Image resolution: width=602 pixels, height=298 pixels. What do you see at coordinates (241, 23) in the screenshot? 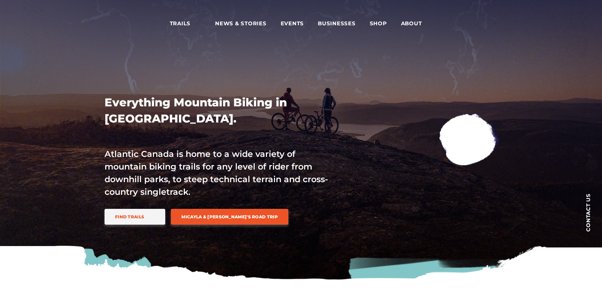
I see `span: News & Stories` at bounding box center [241, 23].